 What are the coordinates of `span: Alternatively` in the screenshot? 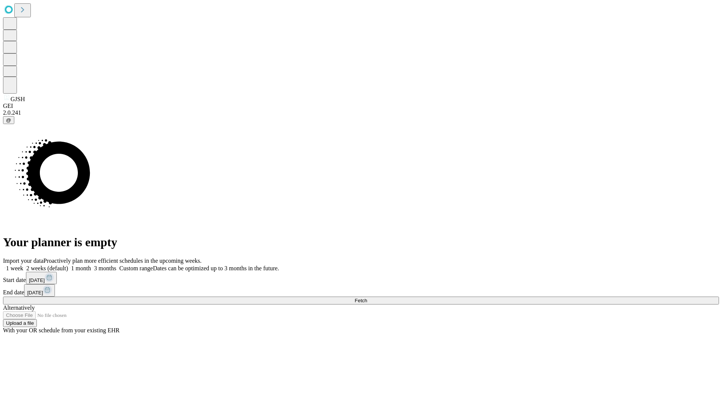 It's located at (19, 308).